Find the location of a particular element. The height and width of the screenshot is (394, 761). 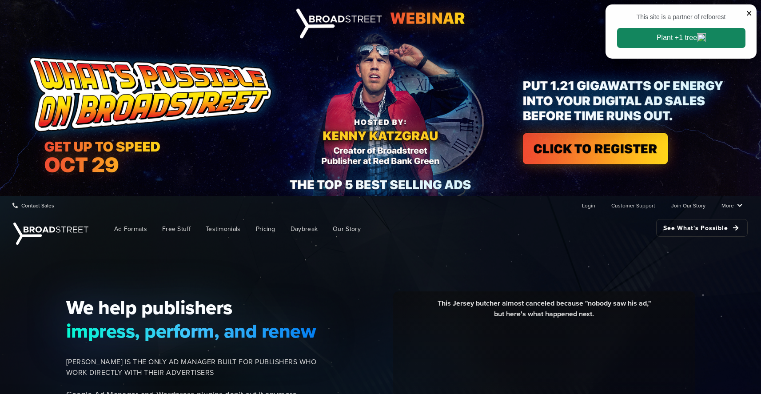

a: Customer Support is located at coordinates (633, 205).